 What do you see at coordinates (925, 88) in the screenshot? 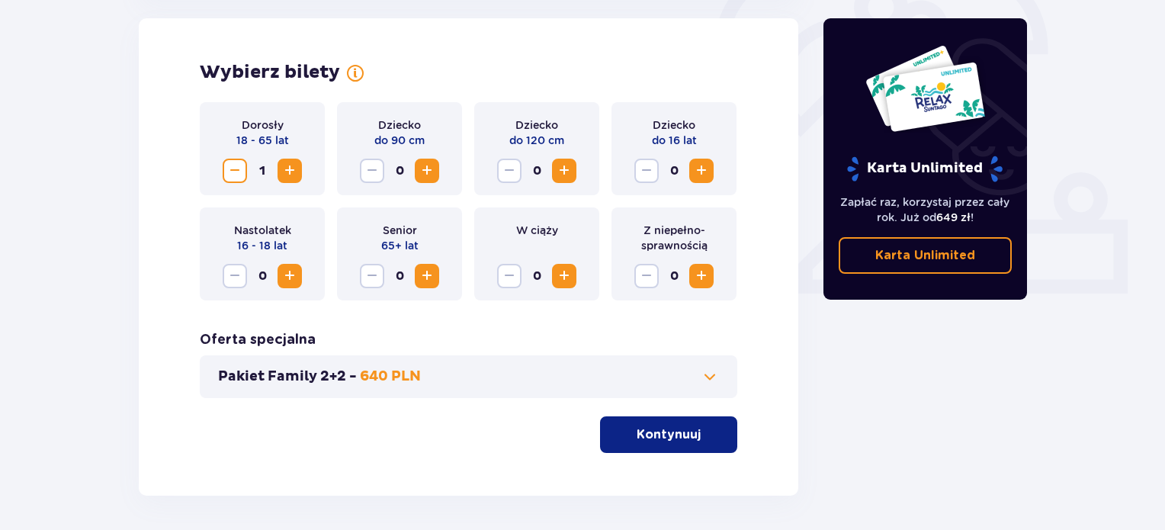
I see `img: Dwie karty całoroczne do Suntago z napisem 'UNLIMITED RELAX', na białym tle z tropikalnymi liśćmi...` at bounding box center [925, 88].